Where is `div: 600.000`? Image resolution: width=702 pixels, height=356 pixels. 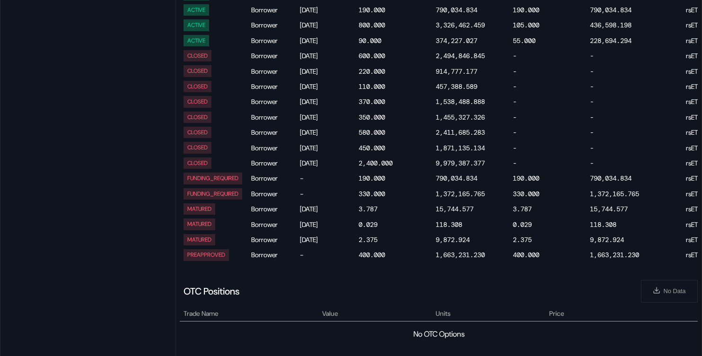
div: 600.000 is located at coordinates (372, 56).